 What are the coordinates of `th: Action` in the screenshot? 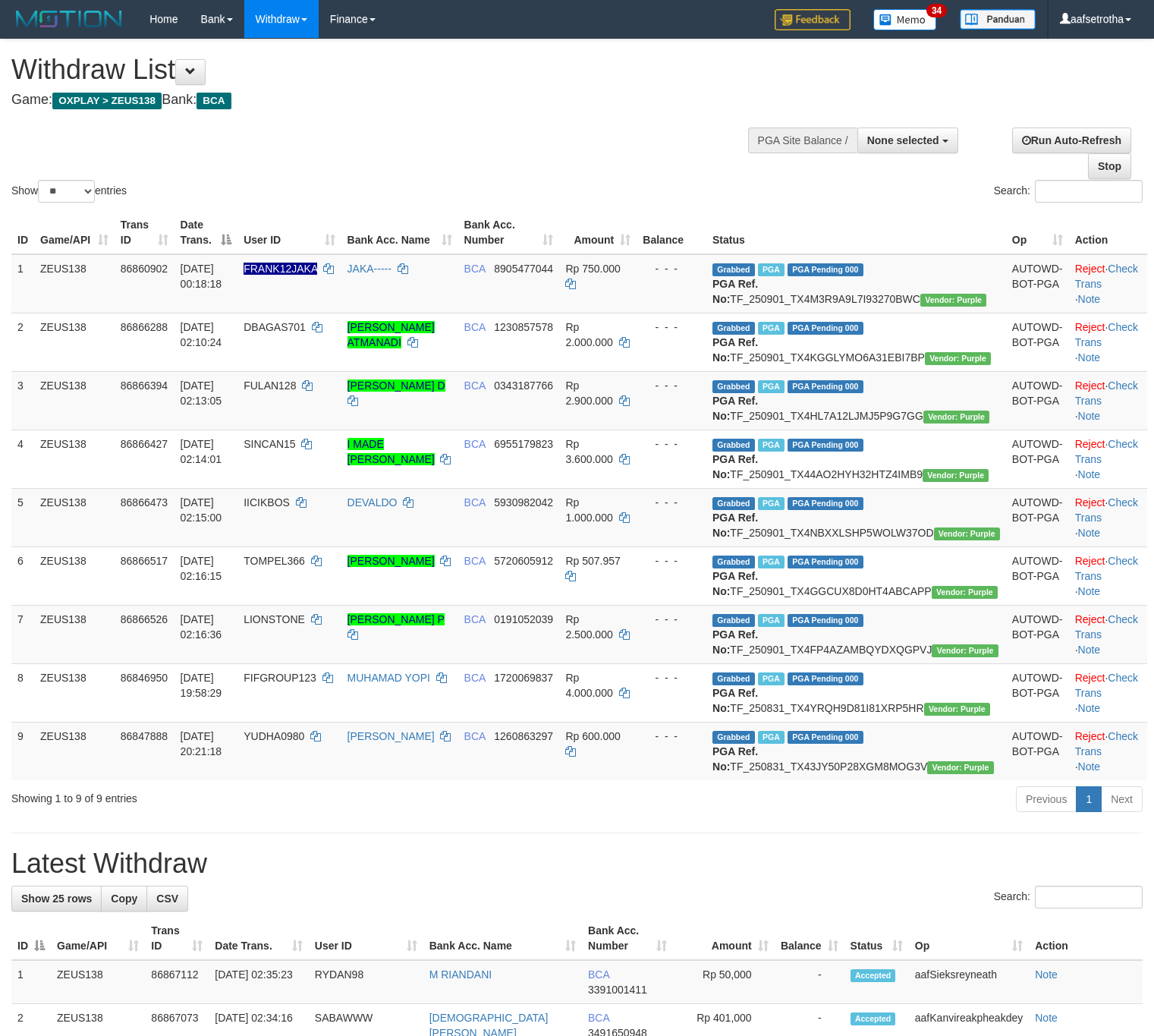 It's located at (1086, 938).